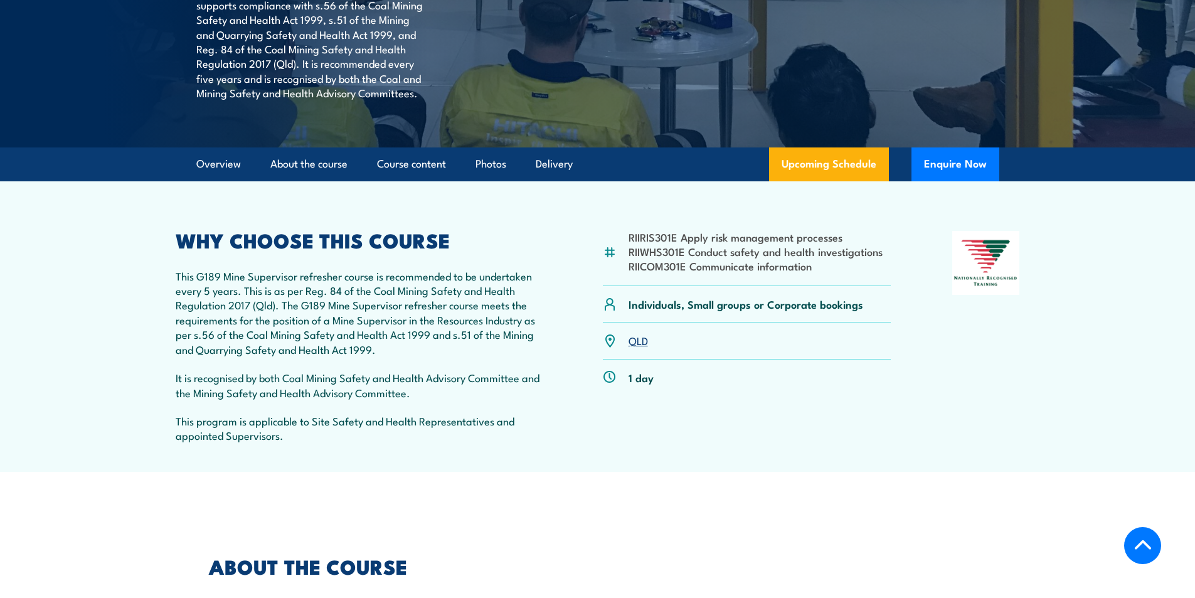 This screenshot has width=1195, height=598. What do you see at coordinates (309, 164) in the screenshot?
I see `a: About the course` at bounding box center [309, 164].